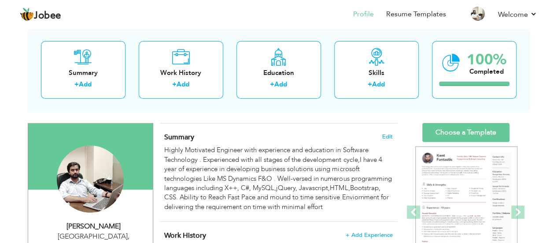 The width and height of the screenshot is (557, 243). I want to click on span: Edit, so click(388, 137).